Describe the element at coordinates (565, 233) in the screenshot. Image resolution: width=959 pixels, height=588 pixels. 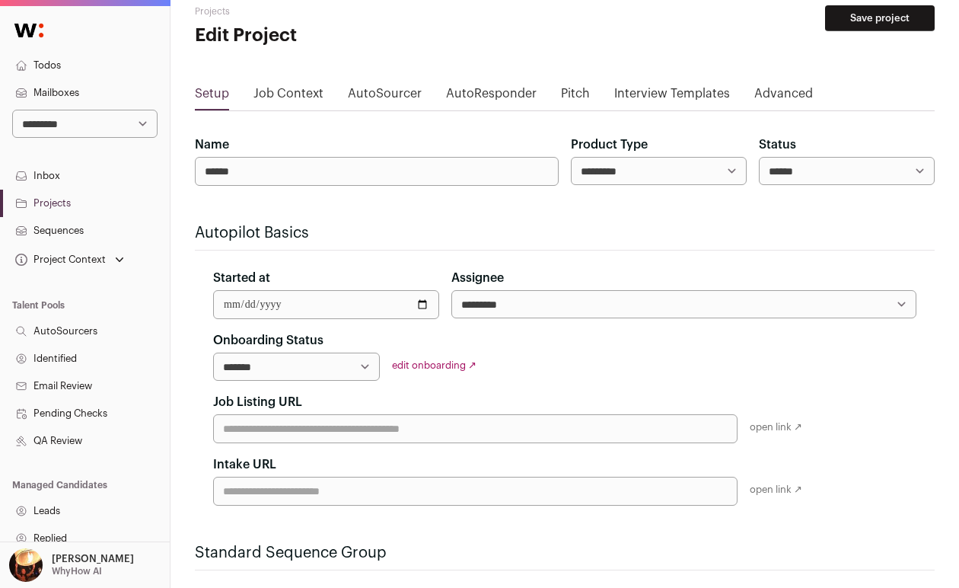
I see `h2: Autopilot Basics` at that location.